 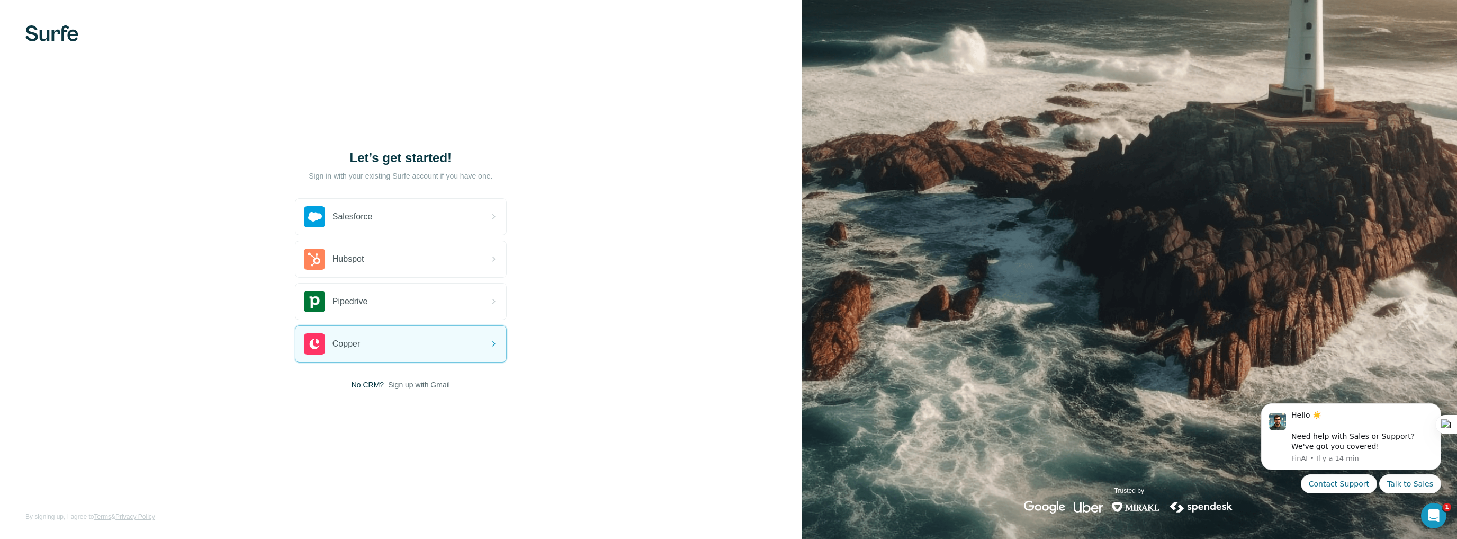 What do you see at coordinates (165, 89) in the screenshot?
I see `button: Quick reply: Talk to Sales` at bounding box center [165, 89].